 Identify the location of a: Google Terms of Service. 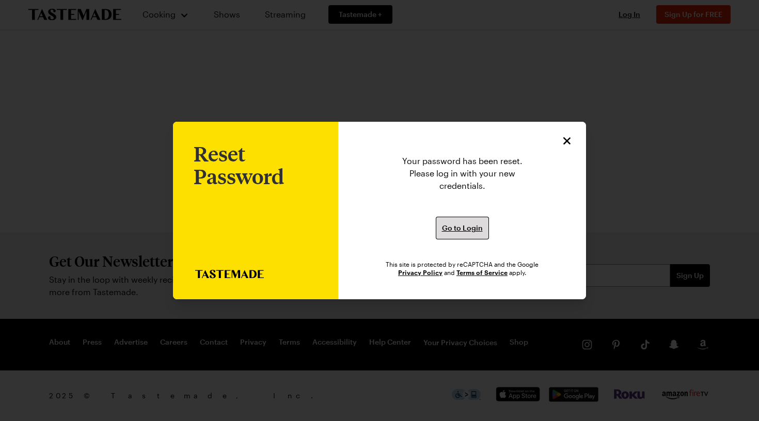
(482, 272).